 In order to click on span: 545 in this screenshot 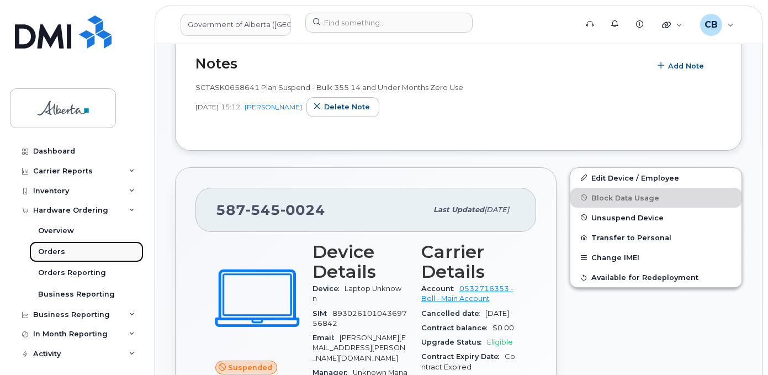, I will do `click(263, 210)`.